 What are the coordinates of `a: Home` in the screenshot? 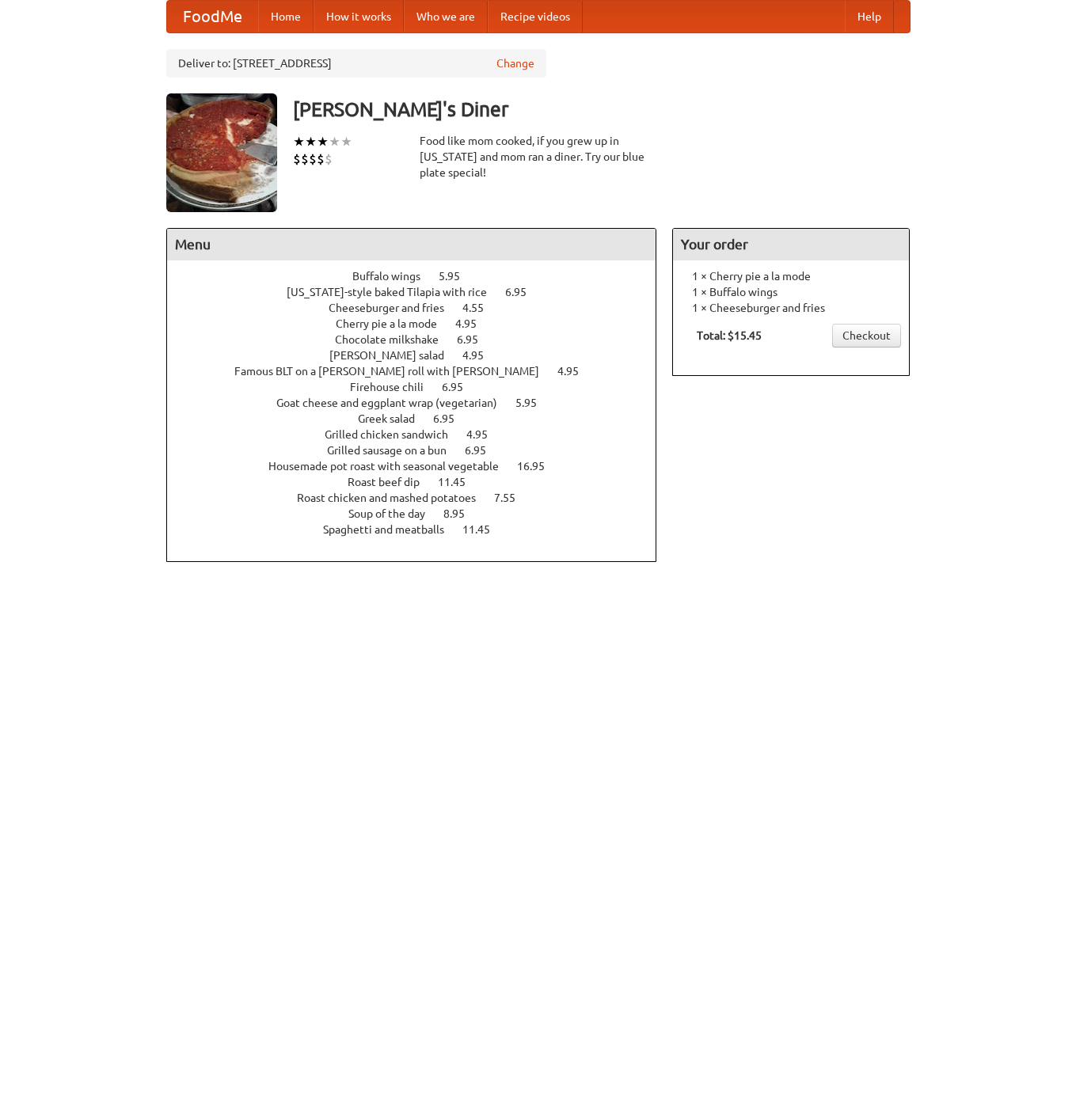 It's located at (286, 16).